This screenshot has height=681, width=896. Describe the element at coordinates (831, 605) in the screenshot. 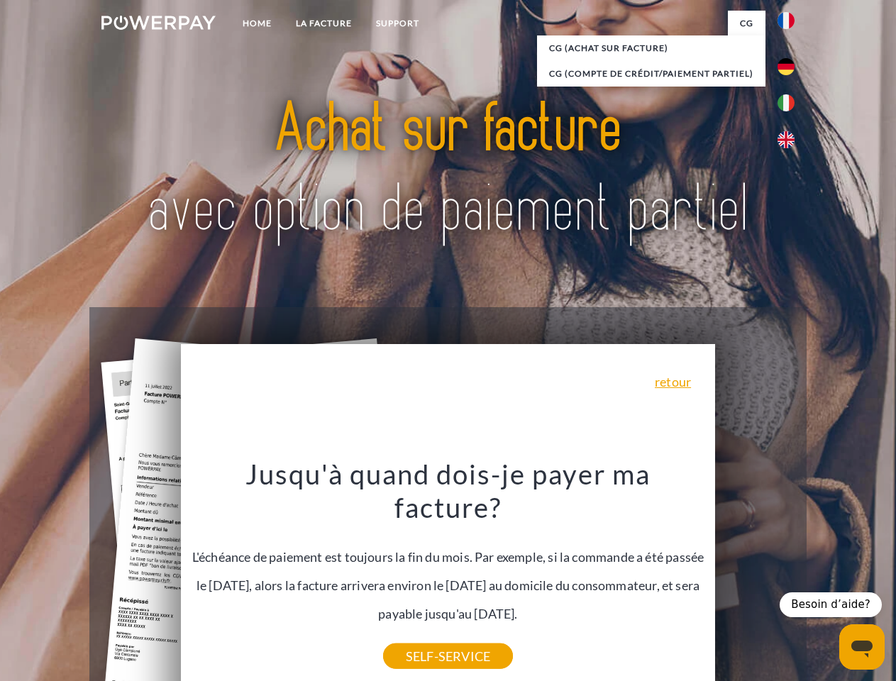

I see `div: Besoin d’aide?` at that location.